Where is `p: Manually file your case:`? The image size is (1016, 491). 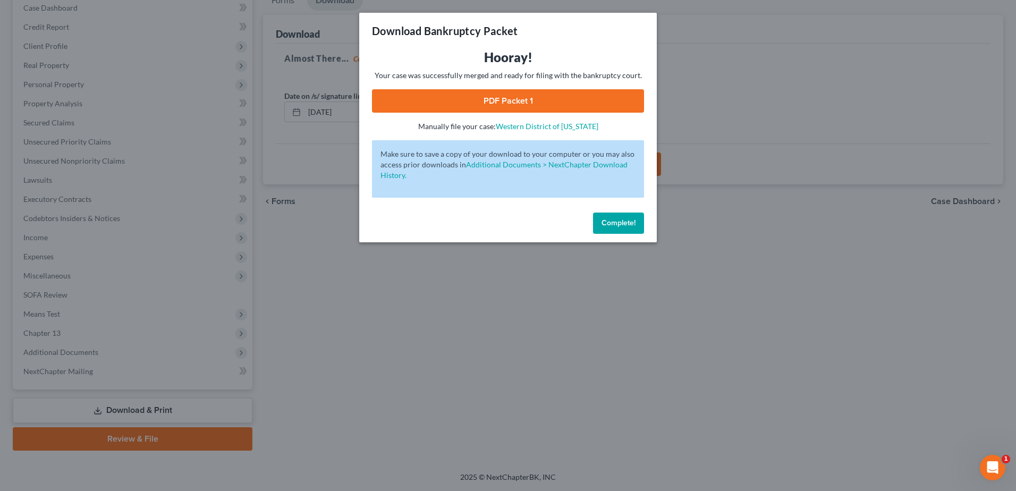 p: Manually file your case: is located at coordinates (508, 127).